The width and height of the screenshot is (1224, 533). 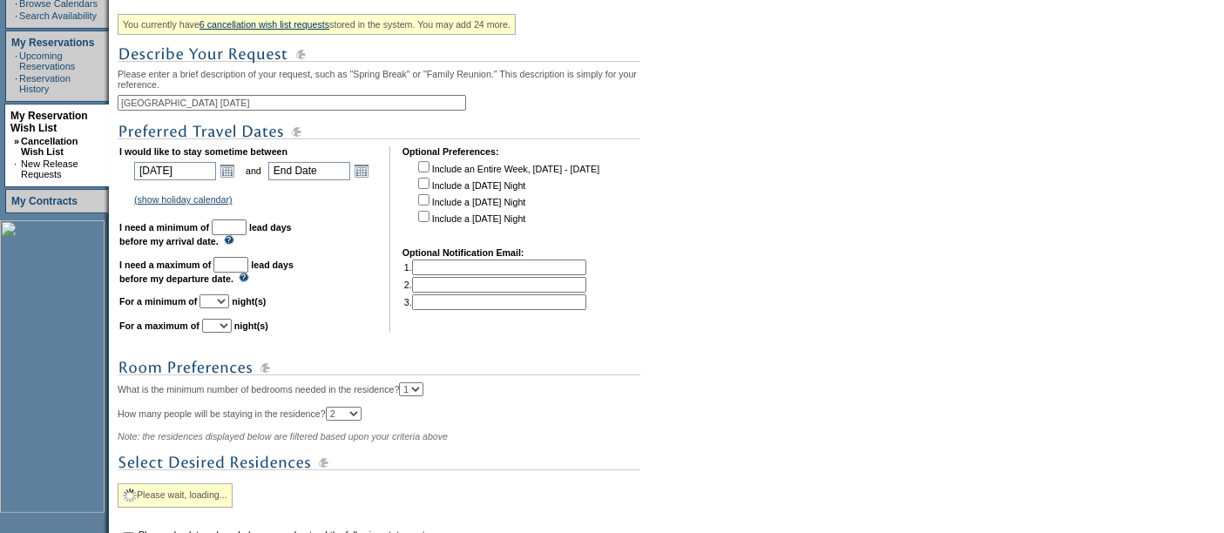 I want to click on b: I need a minimum of, so click(x=164, y=227).